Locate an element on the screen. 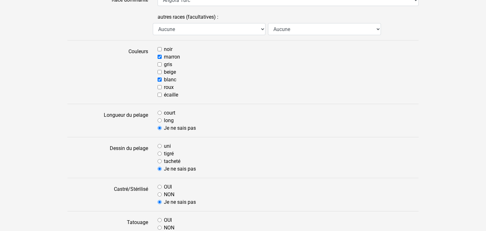 The height and width of the screenshot is (231, 486). label: beige is located at coordinates (170, 72).